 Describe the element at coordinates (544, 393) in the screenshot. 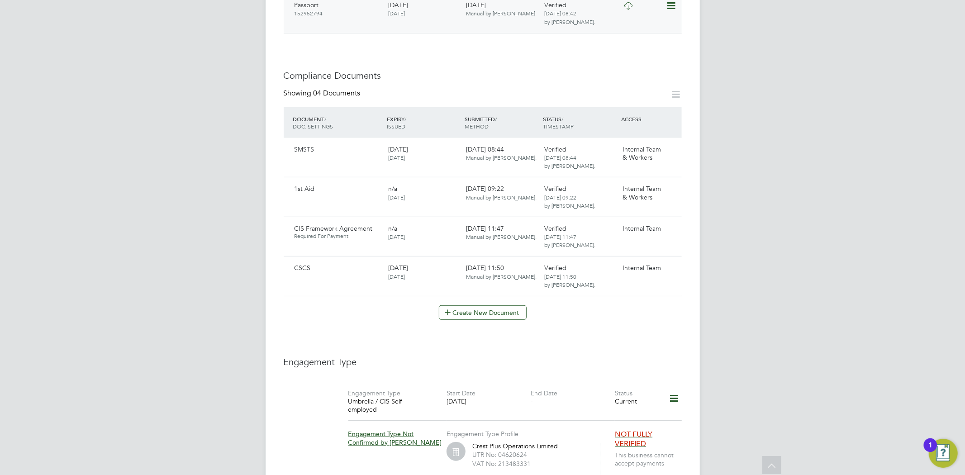

I see `label: End Date` at that location.